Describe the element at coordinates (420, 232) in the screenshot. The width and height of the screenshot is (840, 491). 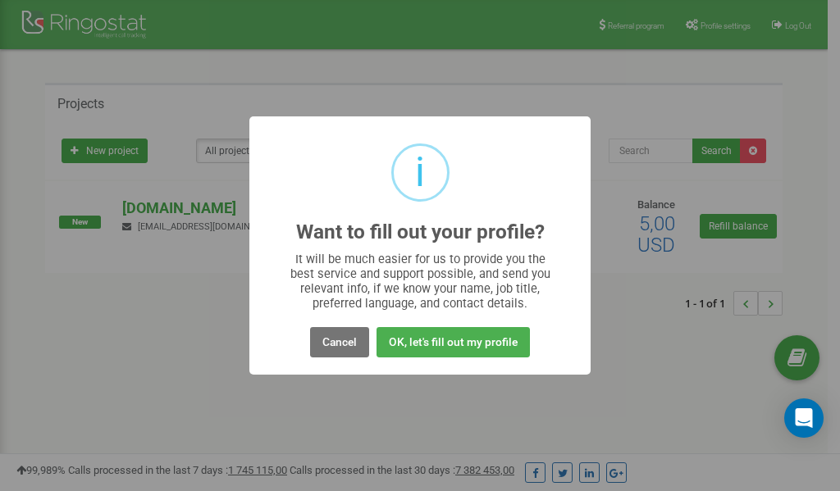
I see `h2: Want to fill out your profile?` at that location.